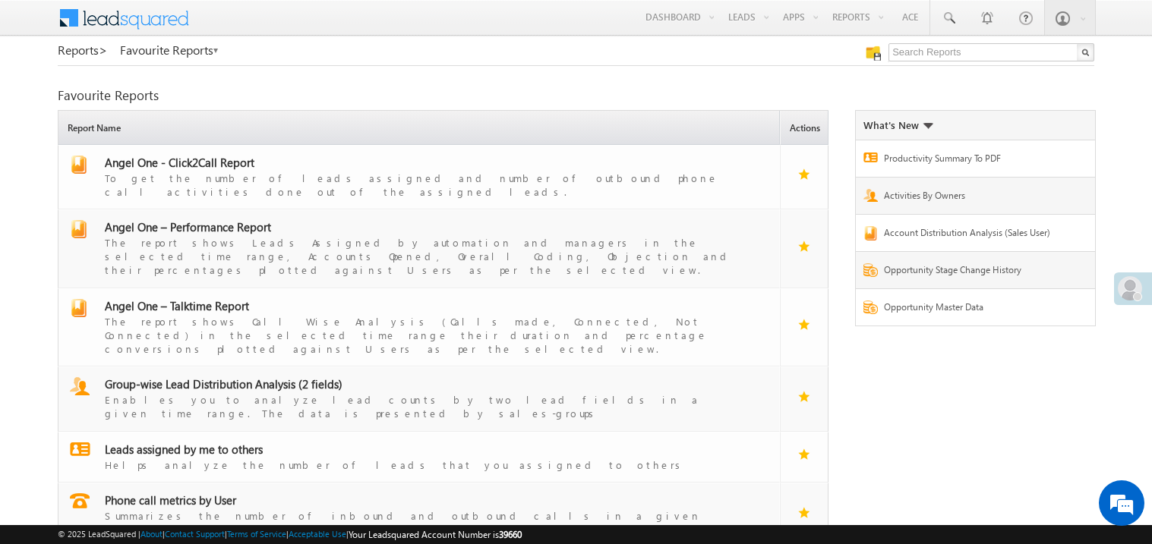 The width and height of the screenshot is (1152, 544). Describe the element at coordinates (289, 534) in the screenshot. I see `span: © 2025 LeadSquared | | | | |` at that location.